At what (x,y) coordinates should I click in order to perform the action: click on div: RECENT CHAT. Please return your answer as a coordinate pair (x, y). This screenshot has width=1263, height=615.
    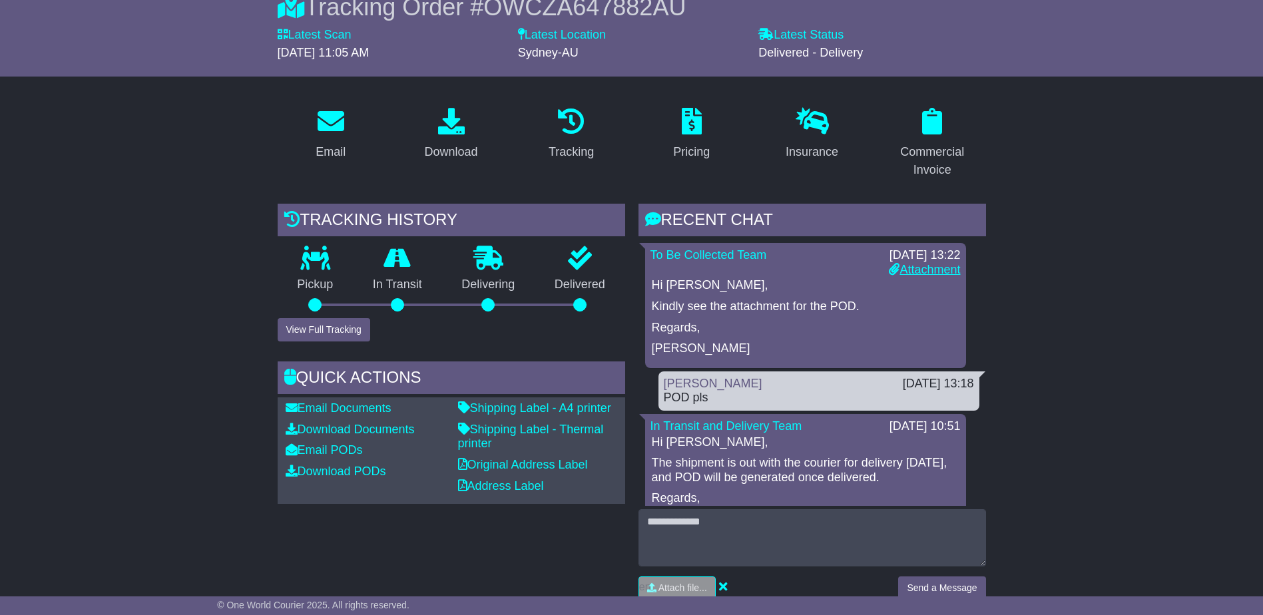
    Looking at the image, I should click on (812, 222).